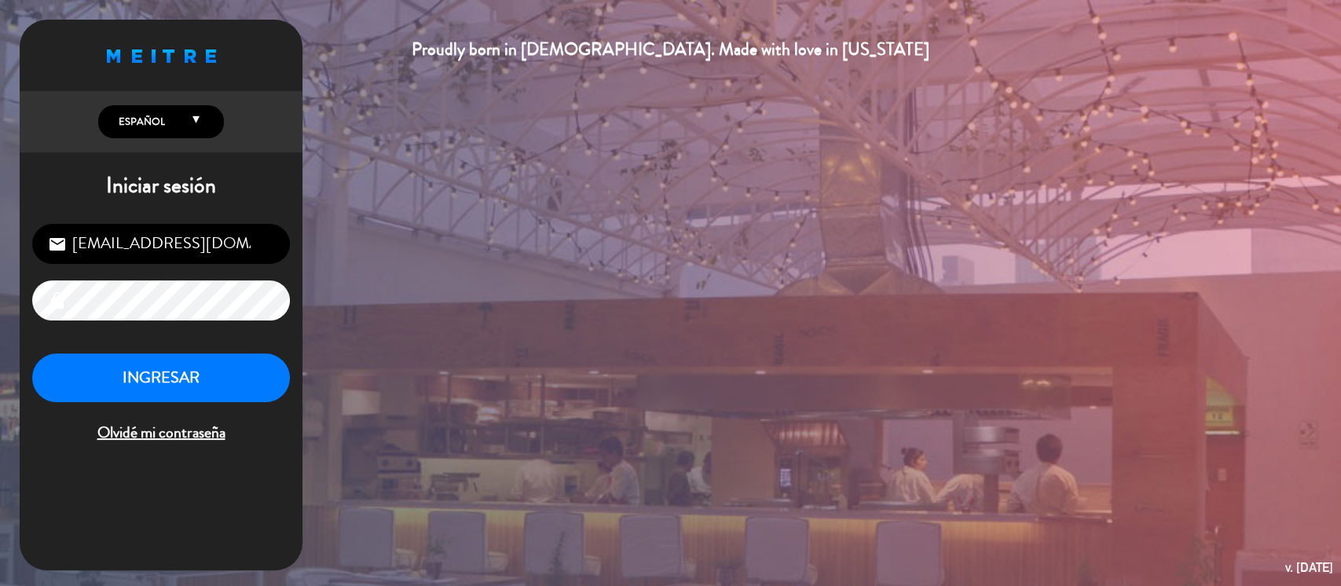  What do you see at coordinates (140, 122) in the screenshot?
I see `span: Español` at bounding box center [140, 122].